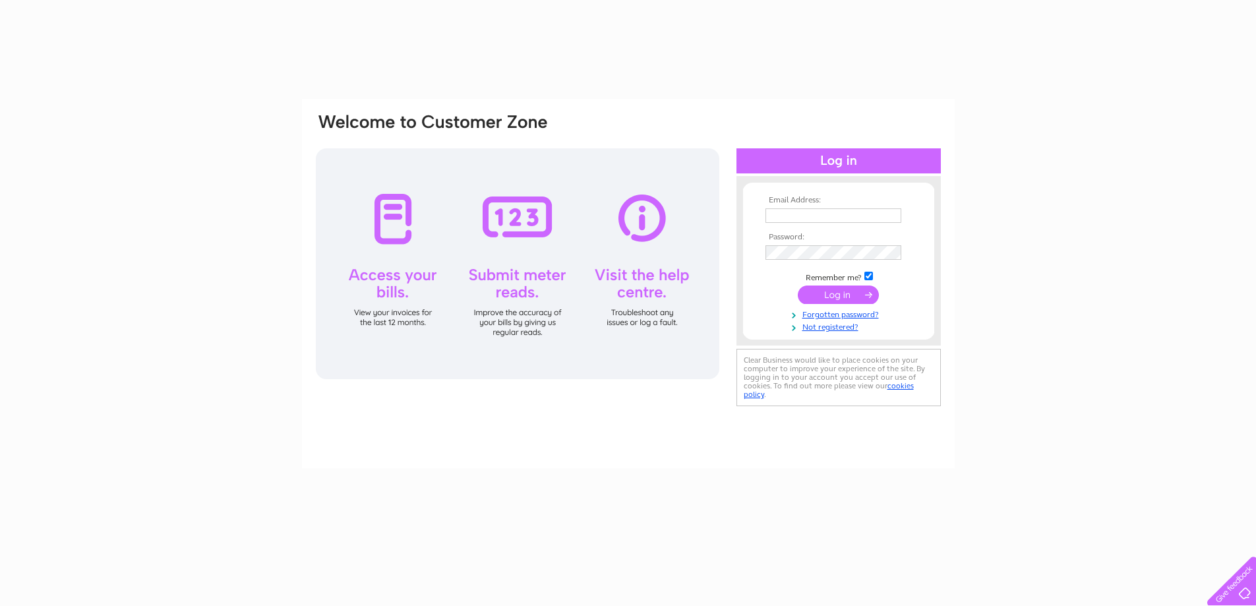  I want to click on td: Remember me?, so click(839, 276).